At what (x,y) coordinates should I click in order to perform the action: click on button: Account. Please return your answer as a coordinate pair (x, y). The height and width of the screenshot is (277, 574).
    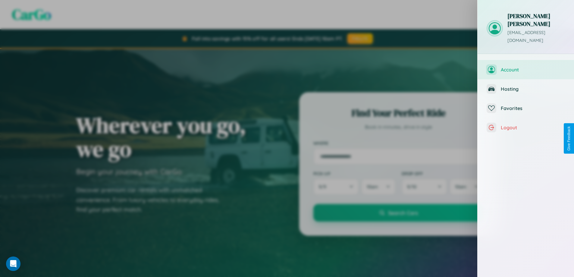
    Looking at the image, I should click on (526, 70).